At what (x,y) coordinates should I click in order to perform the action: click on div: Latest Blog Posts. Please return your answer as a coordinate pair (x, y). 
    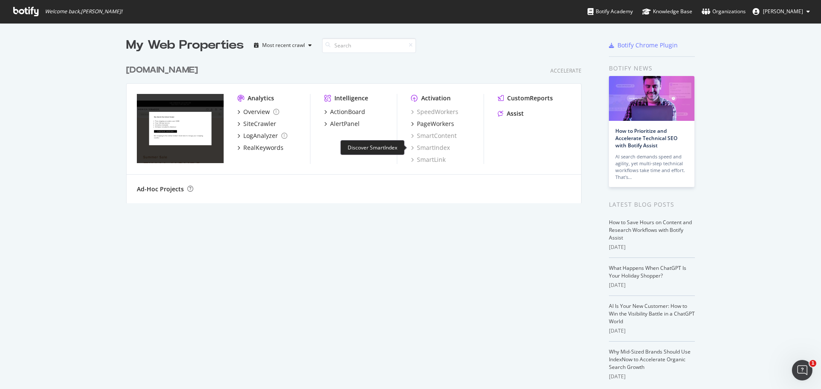
    Looking at the image, I should click on (651, 205).